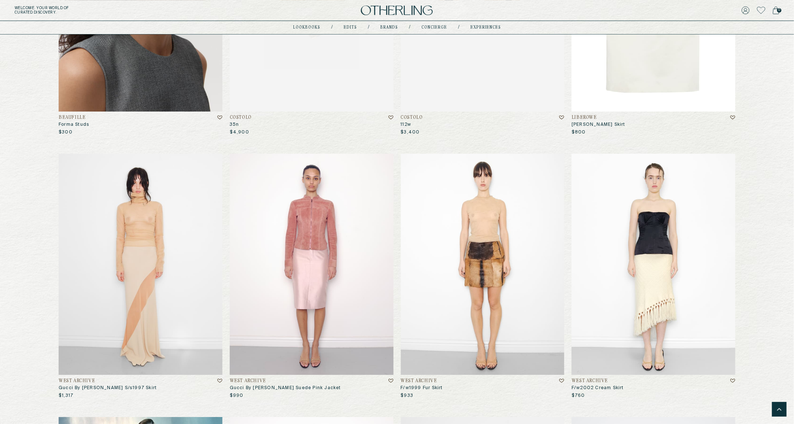 The height and width of the screenshot is (424, 794). What do you see at coordinates (397, 10) in the screenshot?
I see `img: logo` at bounding box center [397, 10].